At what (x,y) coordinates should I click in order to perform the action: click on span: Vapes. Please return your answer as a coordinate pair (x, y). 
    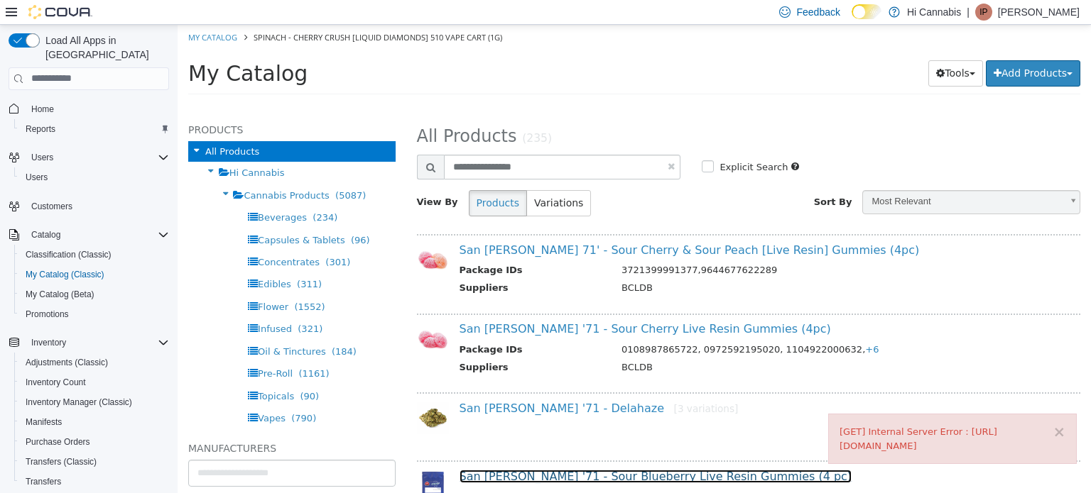
    Looking at the image, I should click on (94, 393).